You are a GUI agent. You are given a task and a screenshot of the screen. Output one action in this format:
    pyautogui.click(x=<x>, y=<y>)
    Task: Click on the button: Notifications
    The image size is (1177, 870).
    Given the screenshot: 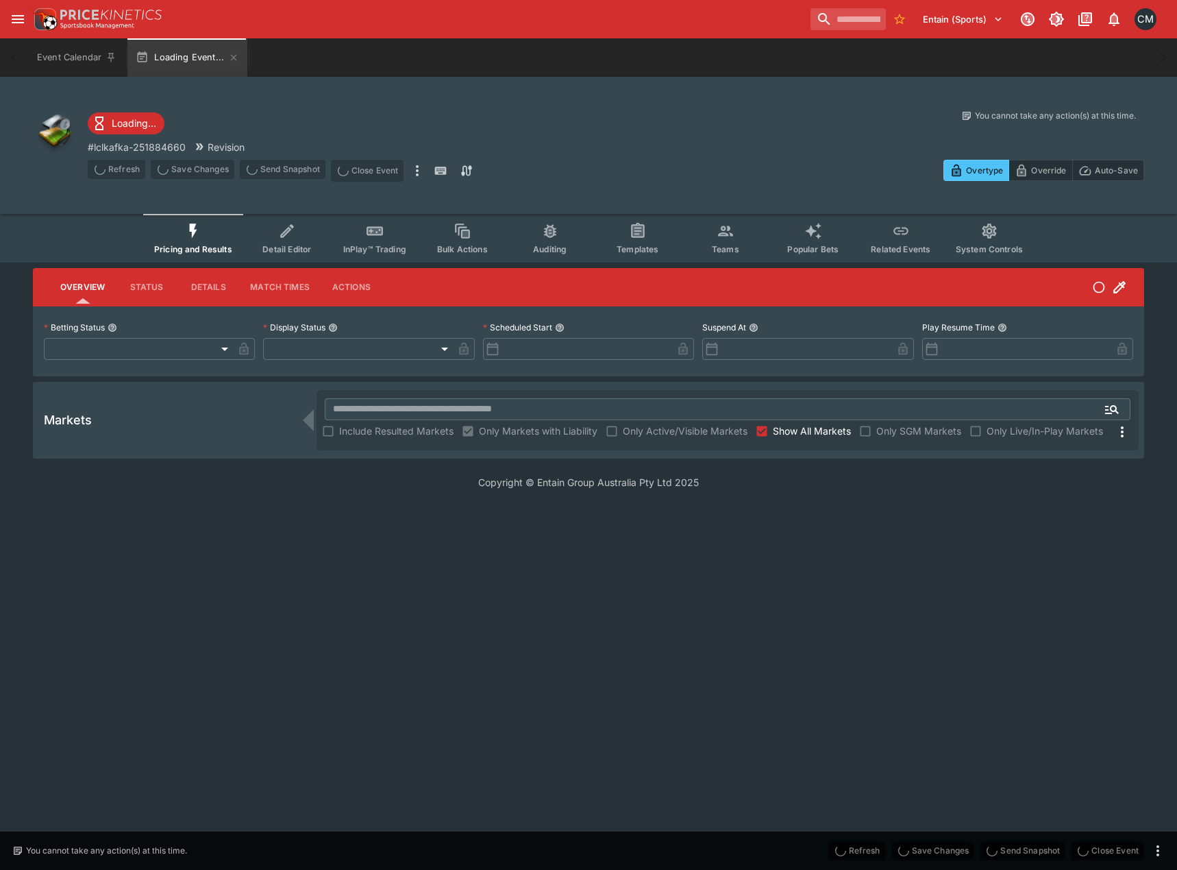 What is the action you would take?
    pyautogui.click(x=1114, y=19)
    